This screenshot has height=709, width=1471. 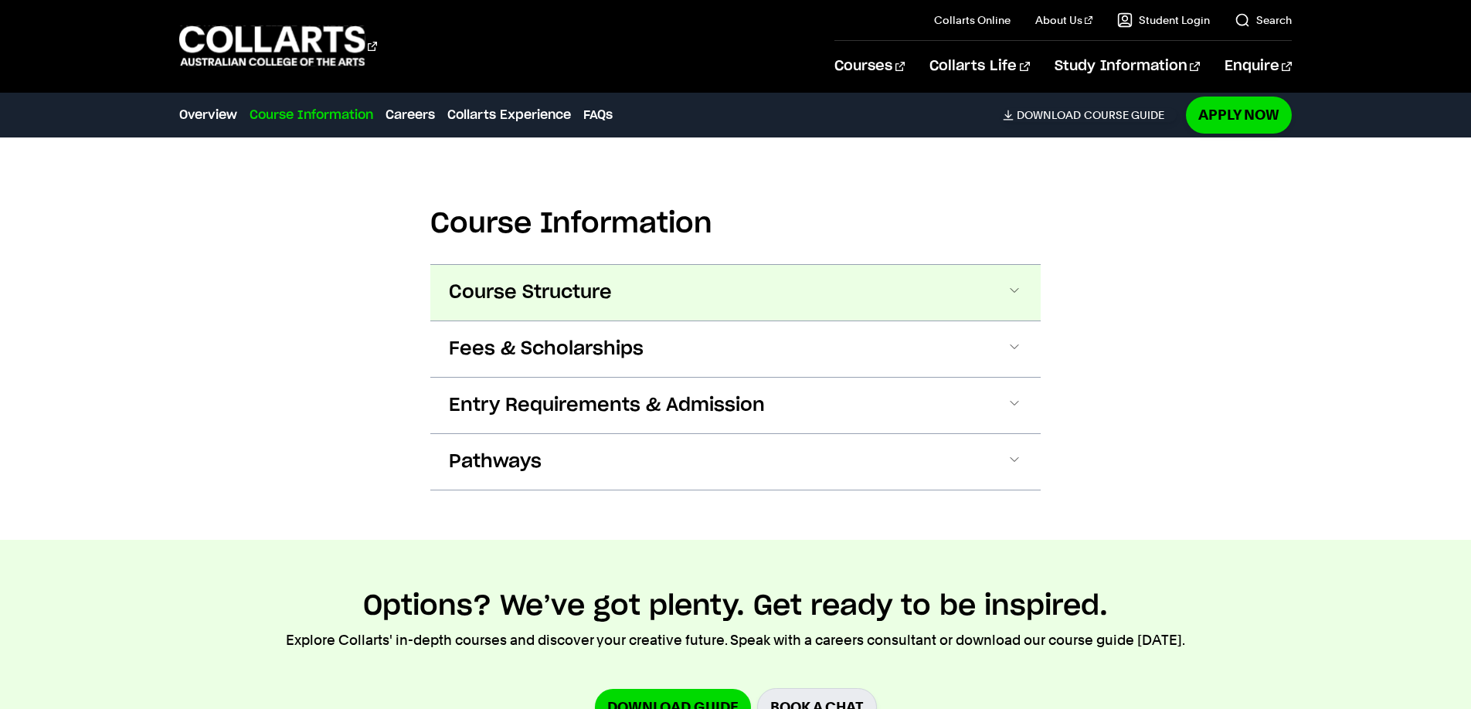 I want to click on a: Collarts Experience, so click(x=509, y=115).